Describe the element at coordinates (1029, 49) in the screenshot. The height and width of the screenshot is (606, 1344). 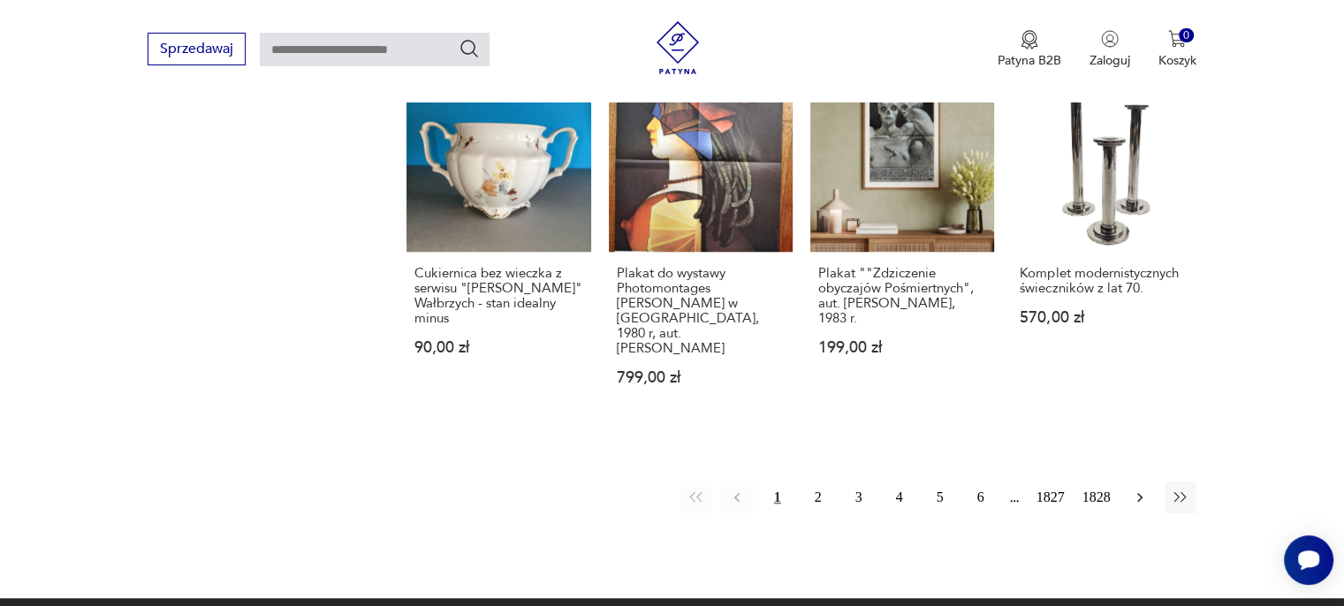
I see `a: Ikona medaluPatyna B2B` at that location.